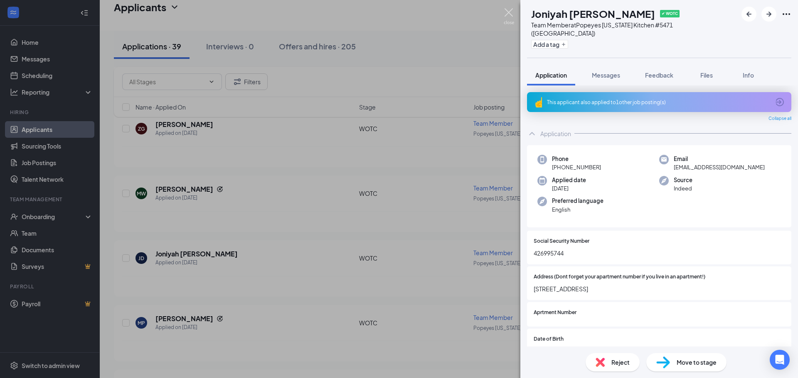 The height and width of the screenshot is (378, 798). Describe the element at coordinates (561, 241) in the screenshot. I see `span: Social Security Number` at that location.